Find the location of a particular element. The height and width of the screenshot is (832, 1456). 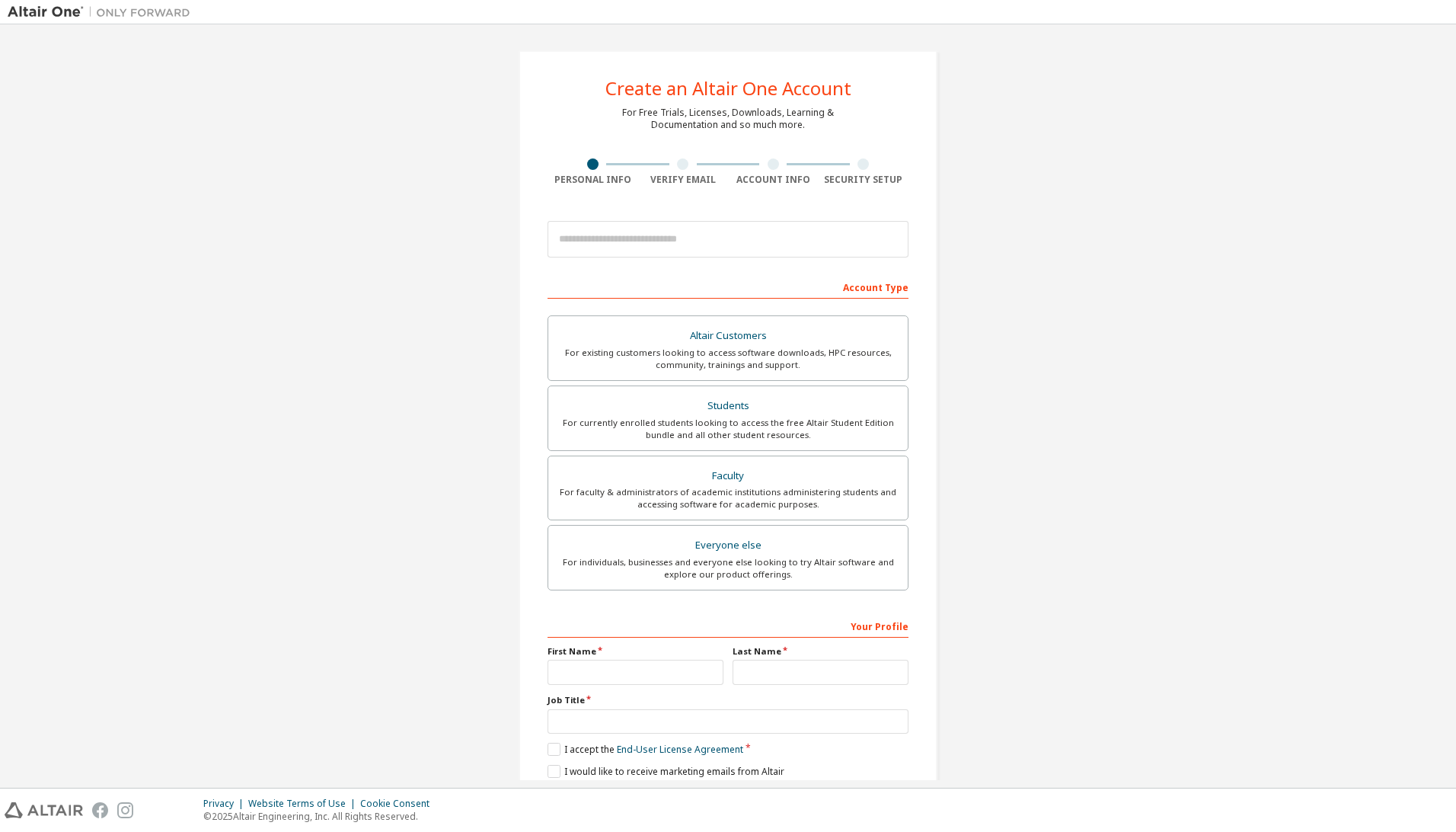

div: For Free Trials, Licenses, Downloads, Learning & Documentation and so much more. is located at coordinates (728, 119).